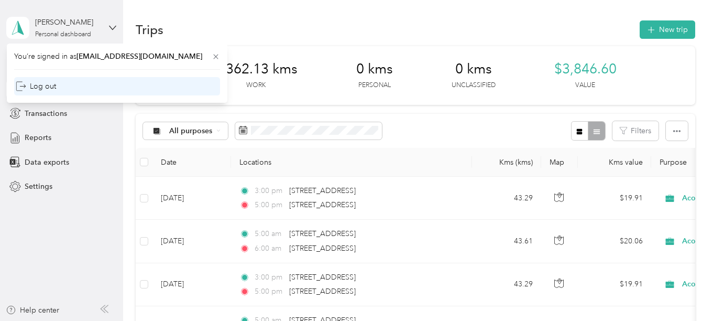  I want to click on th: Date, so click(192, 162).